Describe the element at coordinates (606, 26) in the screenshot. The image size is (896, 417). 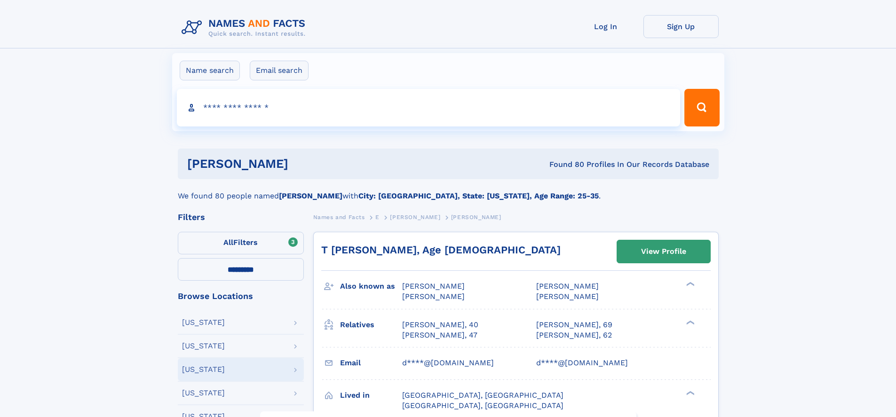
I see `a: Log In` at that location.